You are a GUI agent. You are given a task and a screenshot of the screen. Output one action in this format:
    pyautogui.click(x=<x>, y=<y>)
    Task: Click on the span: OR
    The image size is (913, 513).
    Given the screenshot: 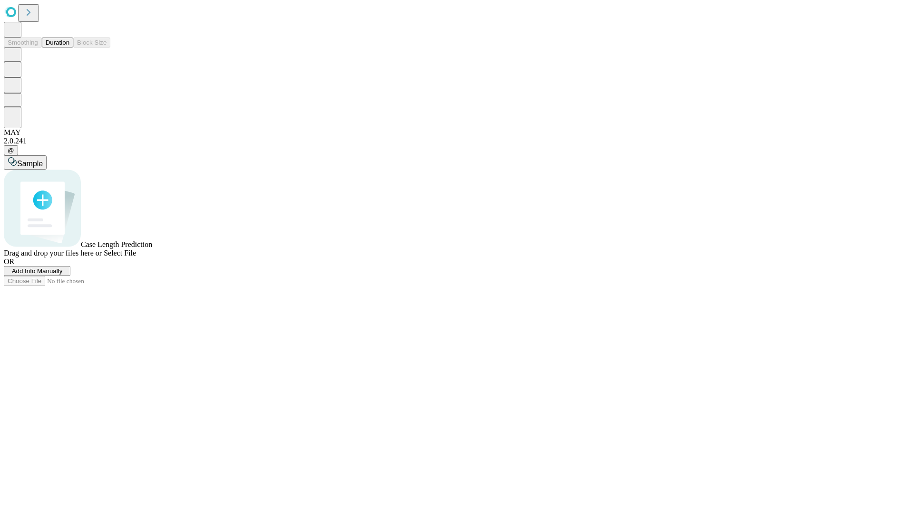 What is the action you would take?
    pyautogui.click(x=9, y=261)
    